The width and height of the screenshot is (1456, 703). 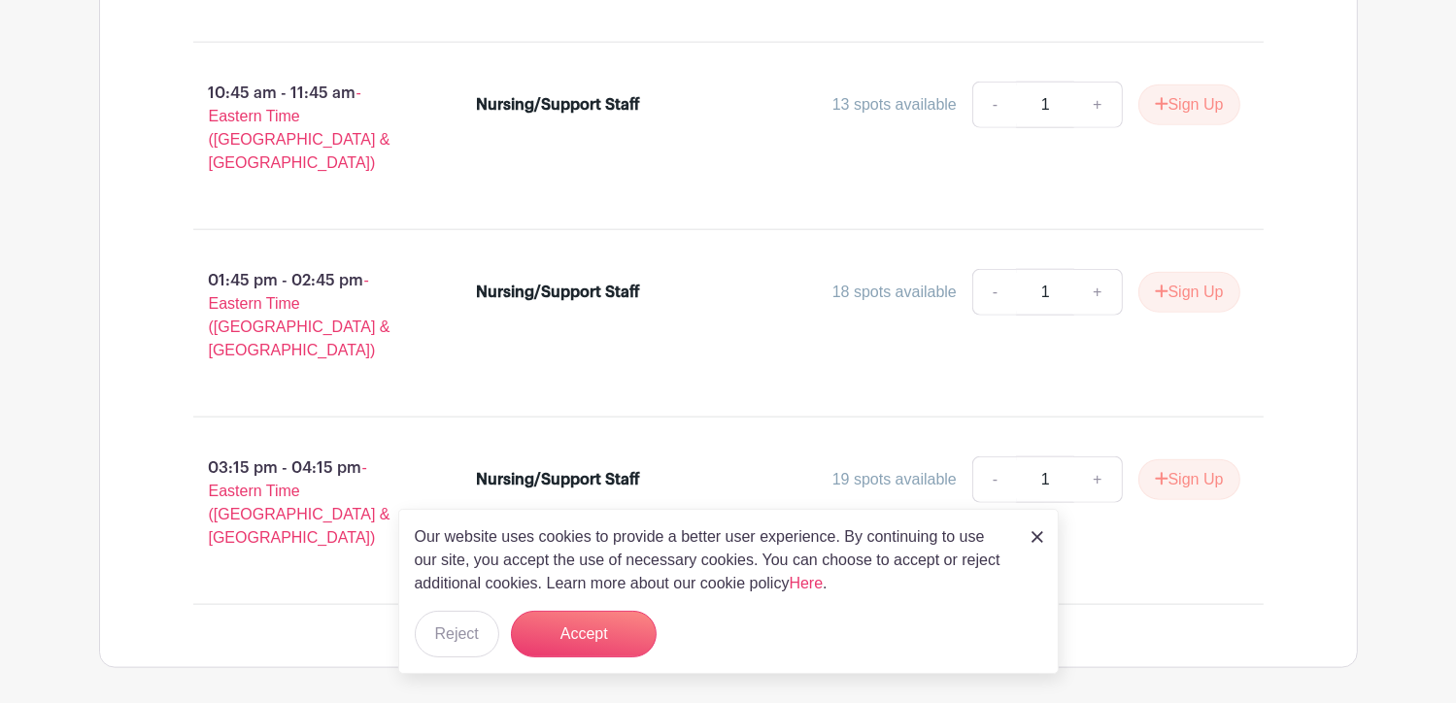 What do you see at coordinates (713, 560) in the screenshot?
I see `p: Our website uses cookies to provide a better user experience. By continuing to use our site, you ...` at bounding box center [713, 560].